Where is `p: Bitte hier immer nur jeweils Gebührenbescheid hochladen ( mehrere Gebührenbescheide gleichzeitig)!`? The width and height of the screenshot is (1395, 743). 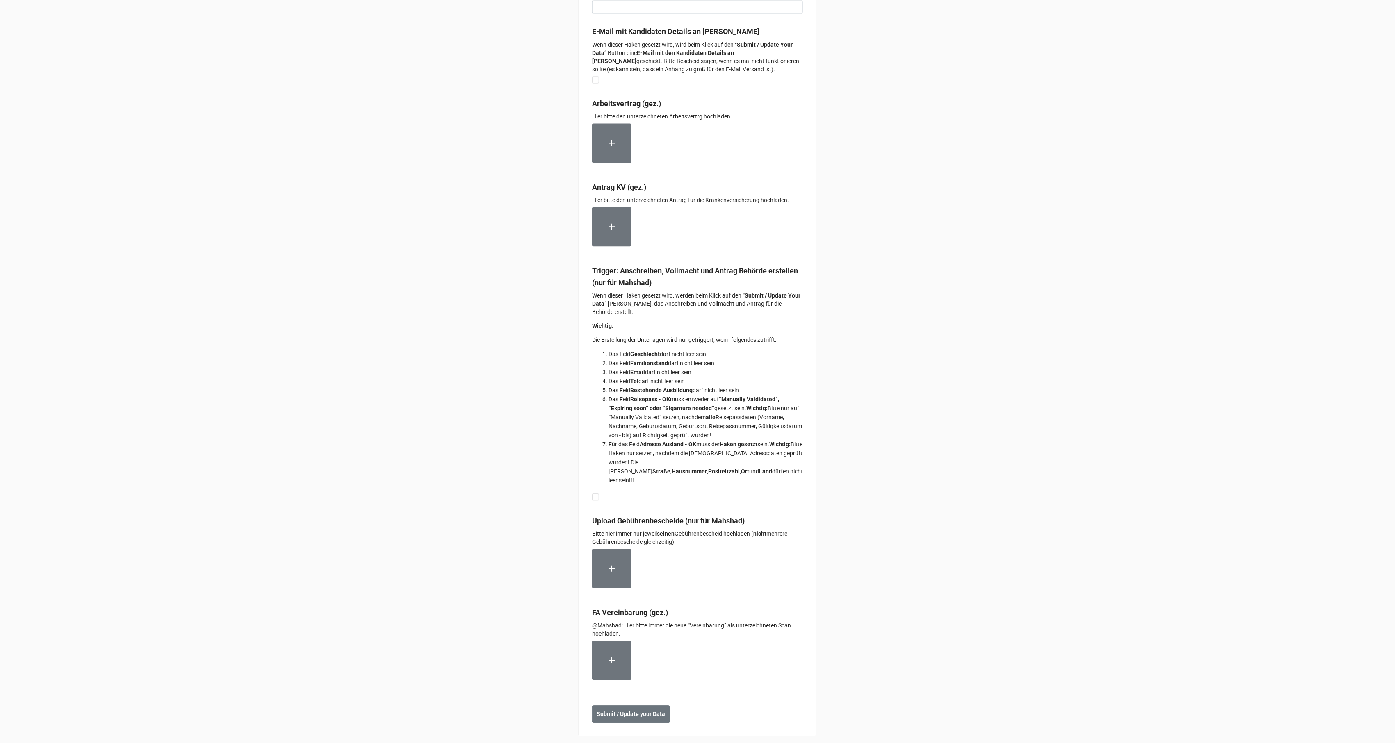 p: Bitte hier immer nur jeweils Gebührenbescheid hochladen ( mehrere Gebührenbescheide gleichzeitig)! is located at coordinates (697, 538).